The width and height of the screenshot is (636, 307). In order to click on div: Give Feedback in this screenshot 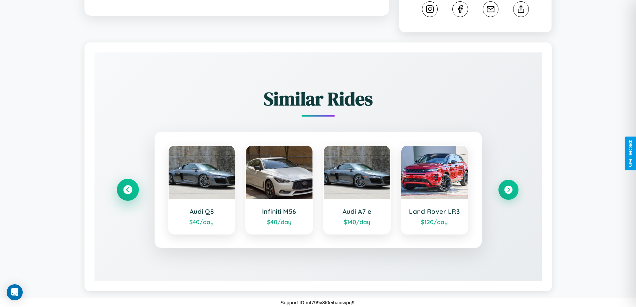, I will do `click(630, 153)`.